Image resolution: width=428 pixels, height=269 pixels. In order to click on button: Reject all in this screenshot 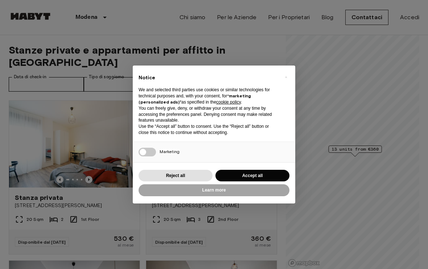, I will do `click(175, 176)`.